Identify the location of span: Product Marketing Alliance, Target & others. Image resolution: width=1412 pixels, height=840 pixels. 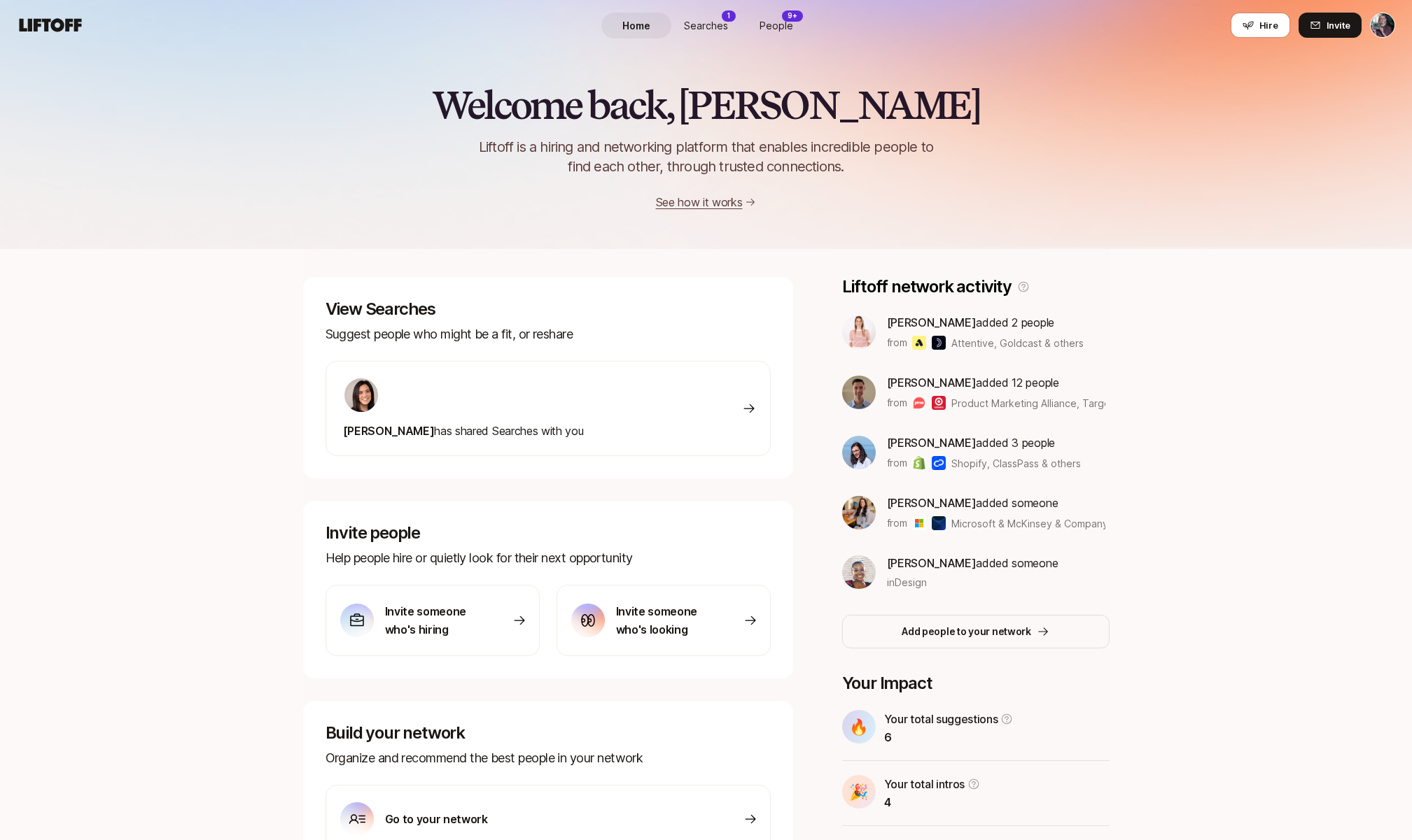
(1054, 403).